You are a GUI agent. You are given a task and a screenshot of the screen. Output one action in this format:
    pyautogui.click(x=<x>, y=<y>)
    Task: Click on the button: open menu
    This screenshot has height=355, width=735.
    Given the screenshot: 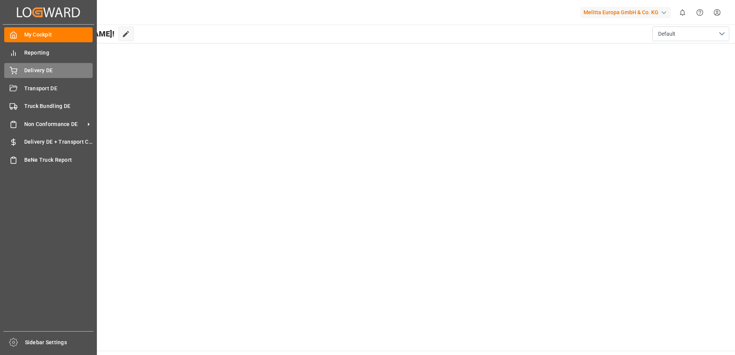 What is the action you would take?
    pyautogui.click(x=691, y=34)
    